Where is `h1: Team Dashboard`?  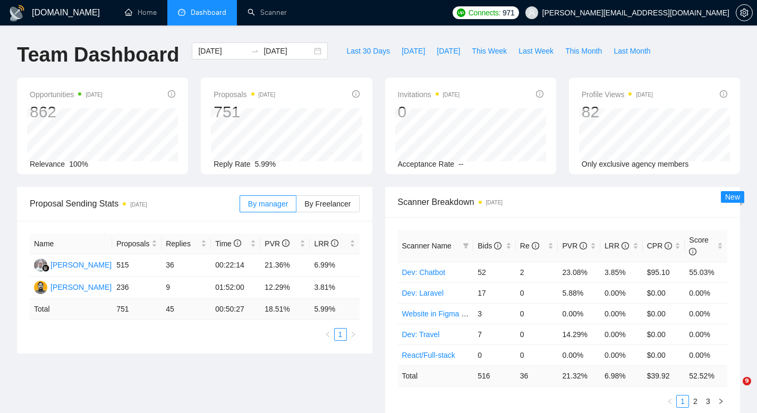 h1: Team Dashboard is located at coordinates (98, 55).